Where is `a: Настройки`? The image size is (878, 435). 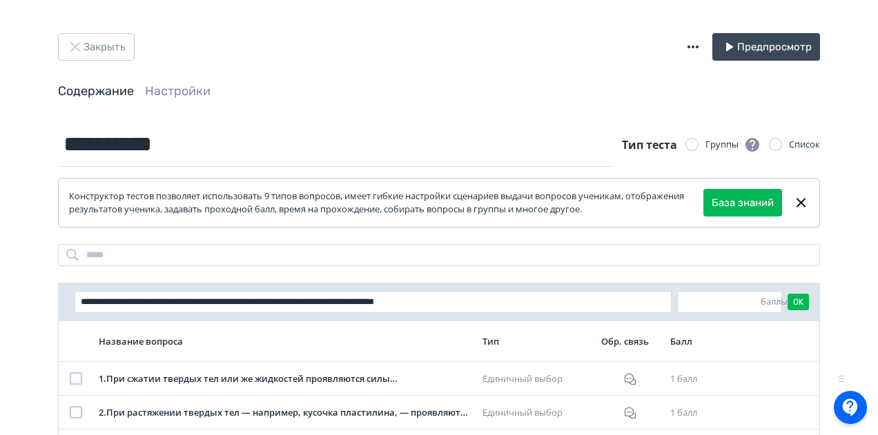
a: Настройки is located at coordinates (177, 91).